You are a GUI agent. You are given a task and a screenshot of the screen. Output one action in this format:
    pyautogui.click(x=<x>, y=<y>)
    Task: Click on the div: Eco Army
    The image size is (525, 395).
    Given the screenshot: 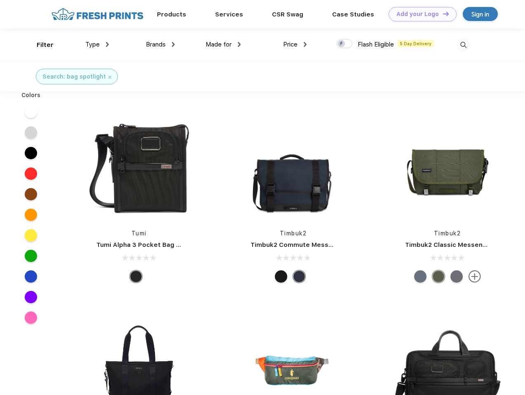 What is the action you would take?
    pyautogui.click(x=438, y=277)
    